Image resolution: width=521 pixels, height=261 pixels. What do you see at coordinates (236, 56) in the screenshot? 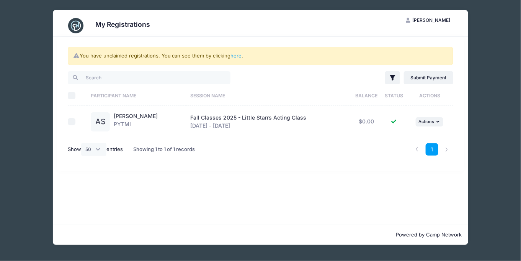
I see `a: here` at bounding box center [236, 56].